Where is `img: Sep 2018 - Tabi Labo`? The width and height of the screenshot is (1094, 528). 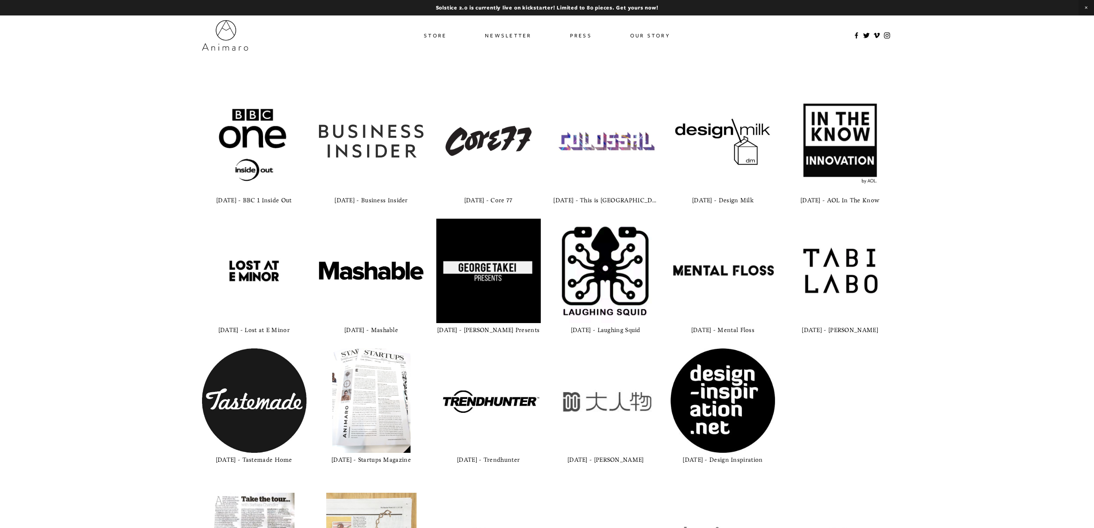 img: Sep 2018 - Tabi Labo is located at coordinates (840, 271).